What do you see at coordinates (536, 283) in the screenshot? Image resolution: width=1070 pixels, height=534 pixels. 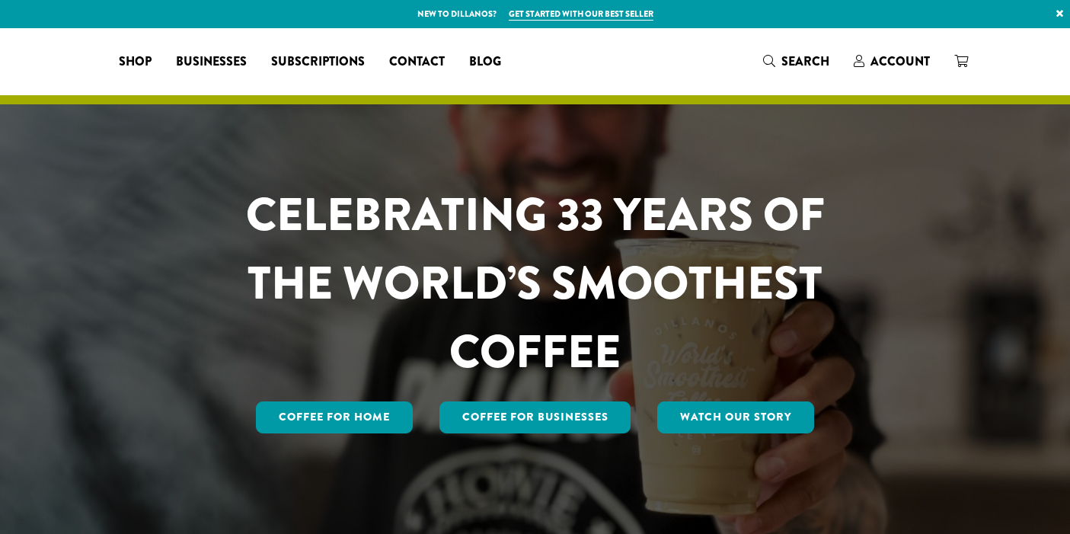 I see `h1: CELEBRATING 33 YEARS OF THE WORLD’S SMOOTHEST COFFEE` at bounding box center [536, 283].